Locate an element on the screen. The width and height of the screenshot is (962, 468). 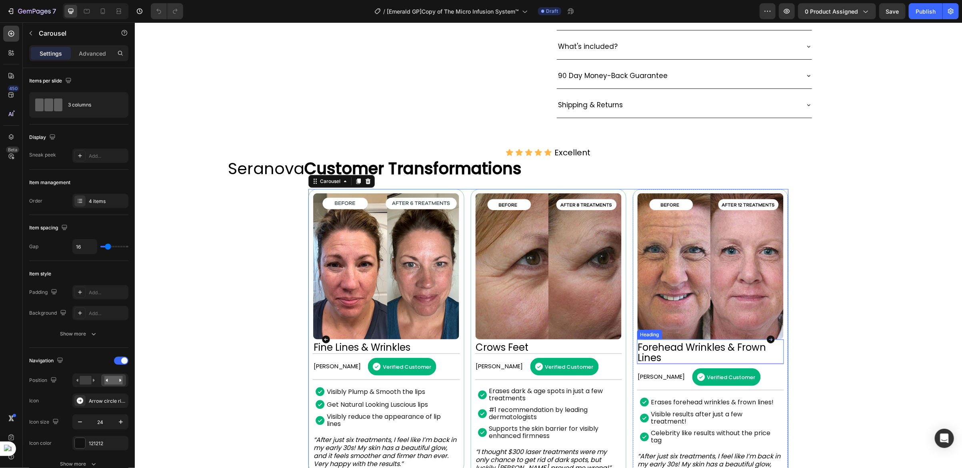
button: Carousel Back Arrow is located at coordinates (191, 317).